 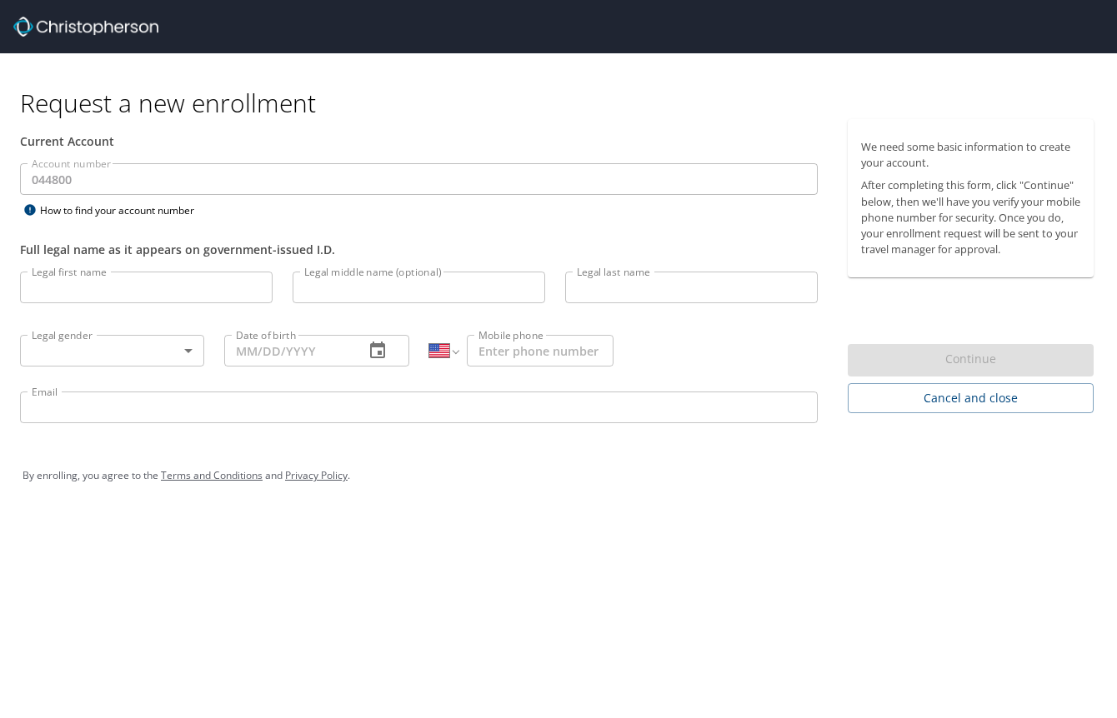 What do you see at coordinates (124, 210) in the screenshot?
I see `div: How to find your account number` at bounding box center [124, 210].